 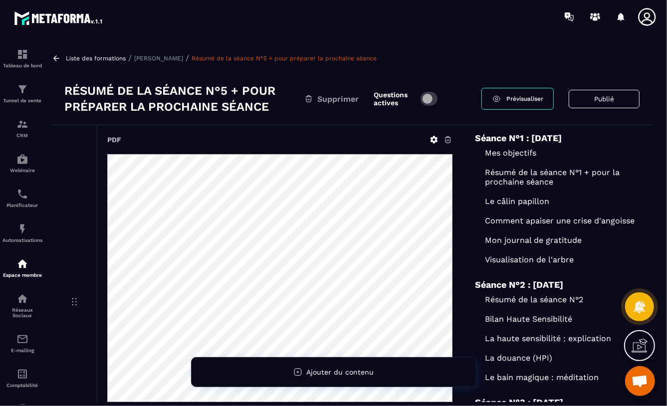 I want to click on p: Comptabilité, so click(x=22, y=385).